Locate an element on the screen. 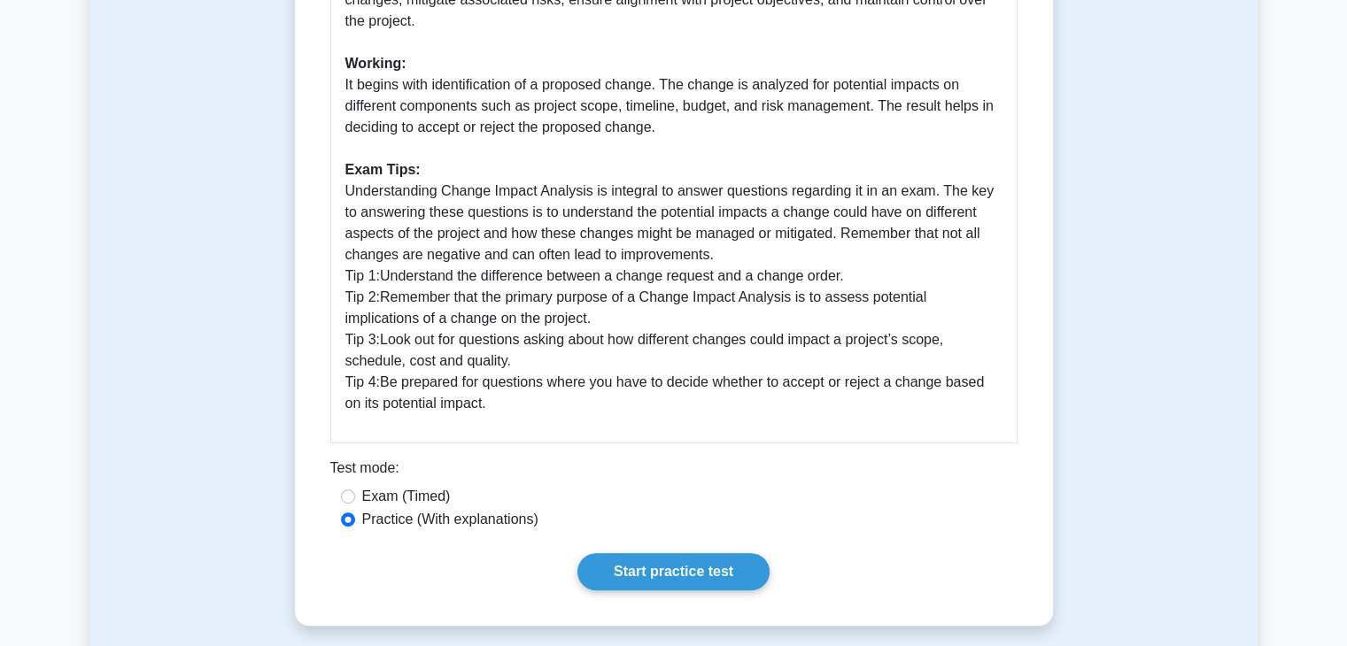 The height and width of the screenshot is (646, 1347). label: Exam (Timed) is located at coordinates (406, 497).